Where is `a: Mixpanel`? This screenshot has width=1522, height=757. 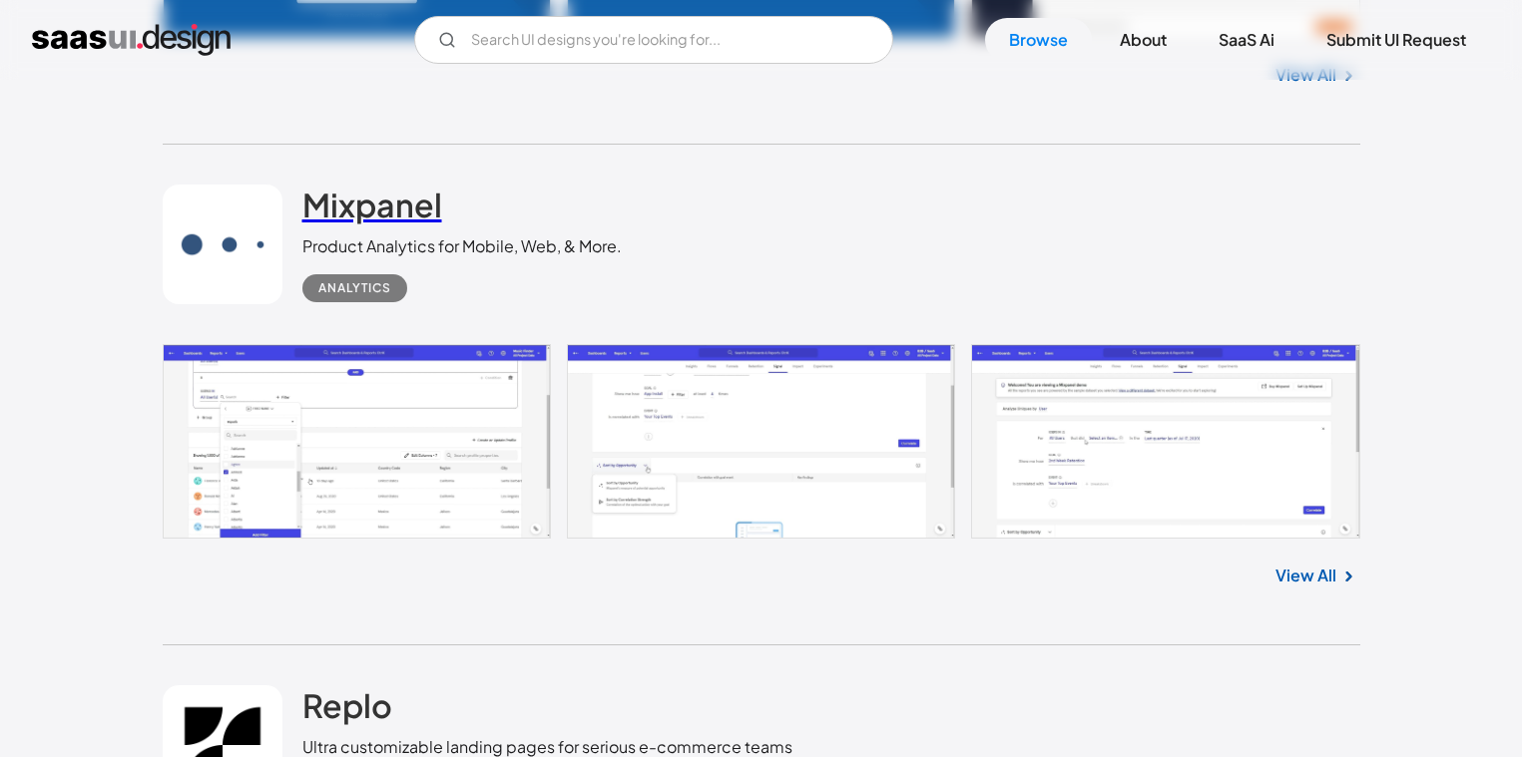 a: Mixpanel is located at coordinates (372, 210).